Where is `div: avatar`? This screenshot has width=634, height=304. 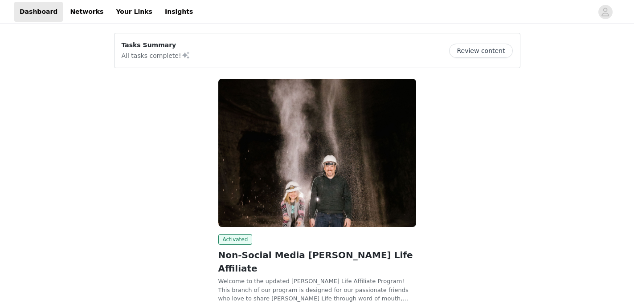 div: avatar is located at coordinates (605, 12).